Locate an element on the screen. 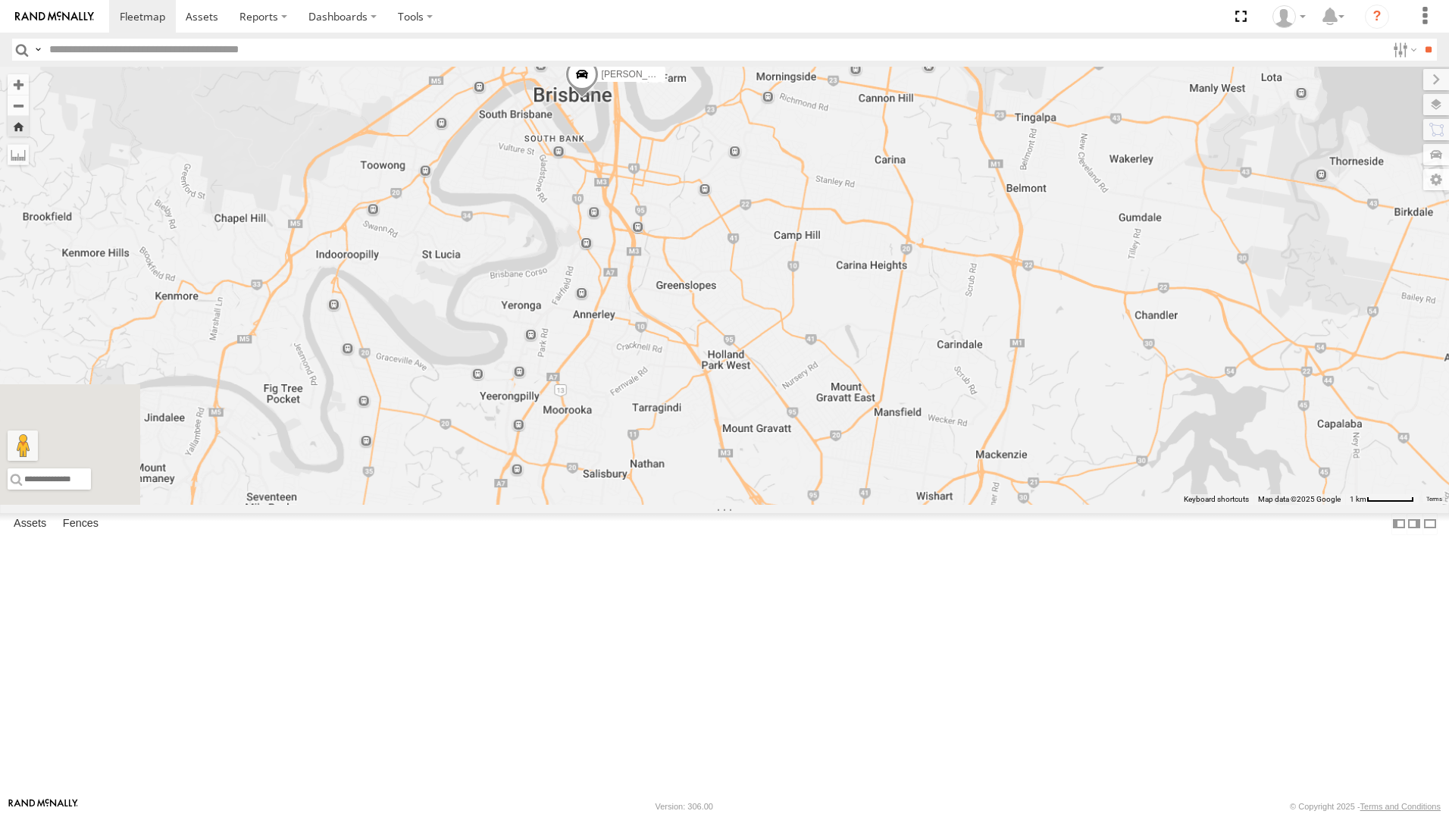  button: Drag Pegman onto the map to open Street View is located at coordinates (23, 446).